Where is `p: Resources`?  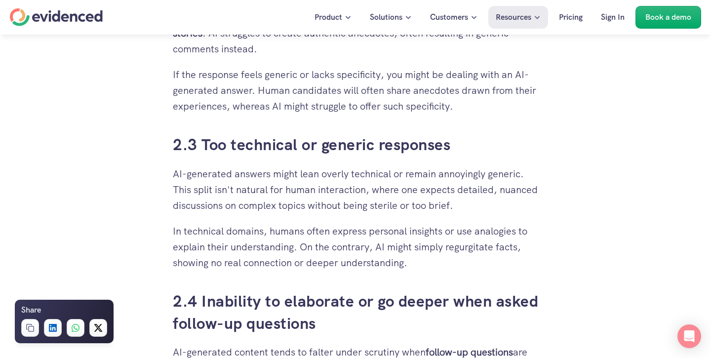 p: Resources is located at coordinates (514, 17).